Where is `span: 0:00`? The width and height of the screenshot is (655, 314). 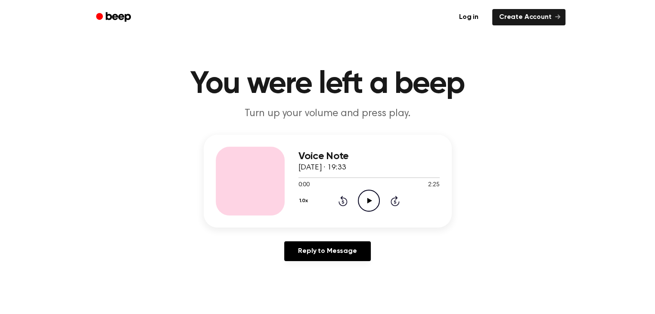 span: 0:00 is located at coordinates (304, 185).